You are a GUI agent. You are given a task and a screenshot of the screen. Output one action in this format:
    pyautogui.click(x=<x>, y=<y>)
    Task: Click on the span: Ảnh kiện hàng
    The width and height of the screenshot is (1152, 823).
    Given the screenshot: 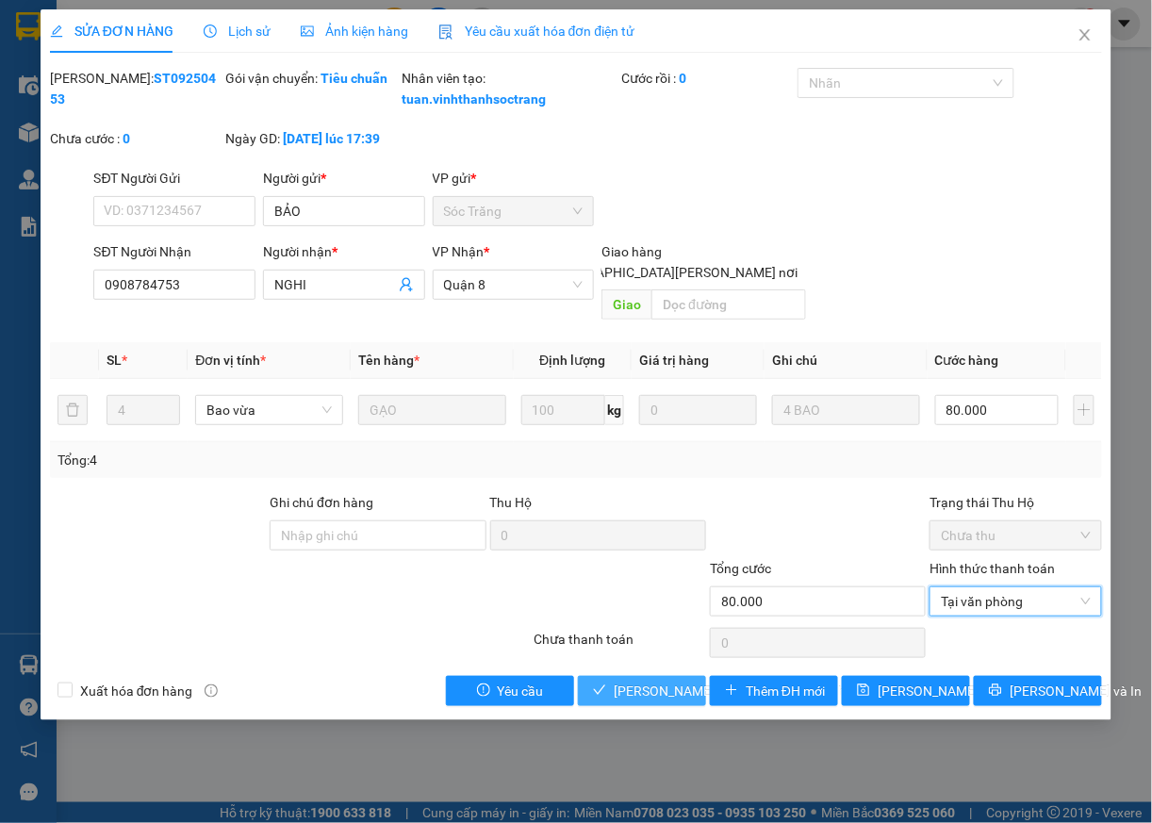 What is the action you would take?
    pyautogui.click(x=355, y=31)
    